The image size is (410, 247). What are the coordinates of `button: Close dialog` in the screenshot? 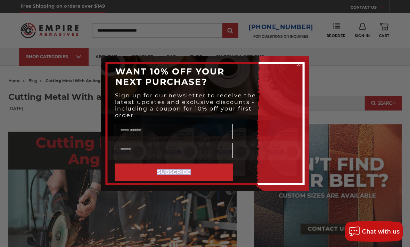 It's located at (298, 65).